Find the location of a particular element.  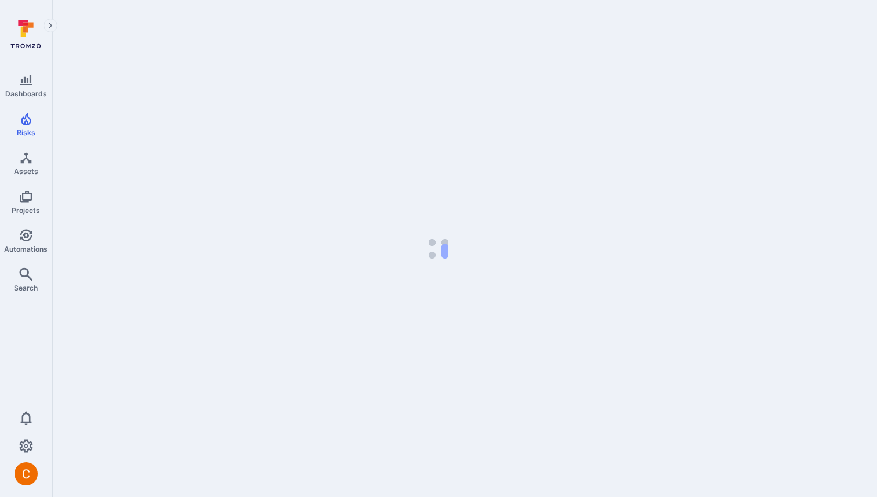

span: Assets is located at coordinates (26, 171).